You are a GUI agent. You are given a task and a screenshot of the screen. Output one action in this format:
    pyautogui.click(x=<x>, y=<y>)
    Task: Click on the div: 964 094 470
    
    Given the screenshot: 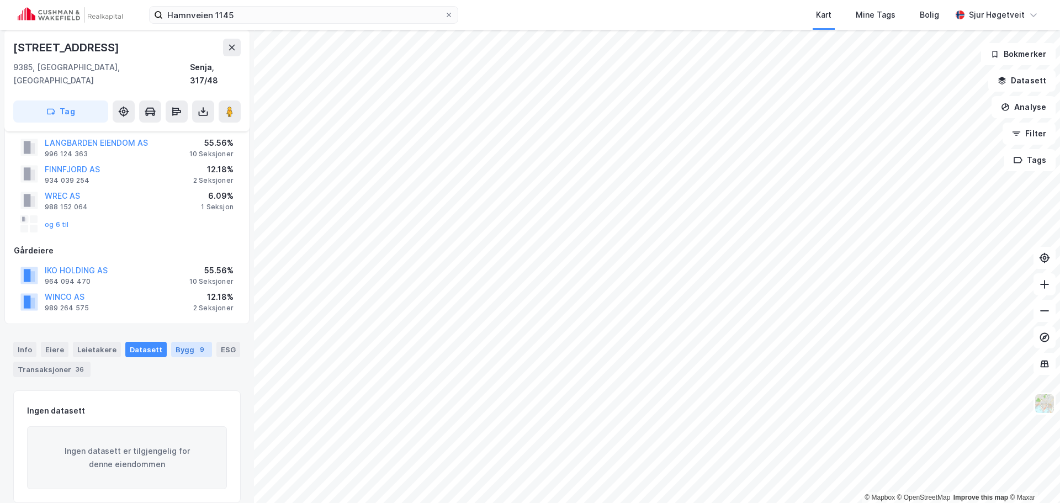 What is the action you would take?
    pyautogui.click(x=67, y=282)
    